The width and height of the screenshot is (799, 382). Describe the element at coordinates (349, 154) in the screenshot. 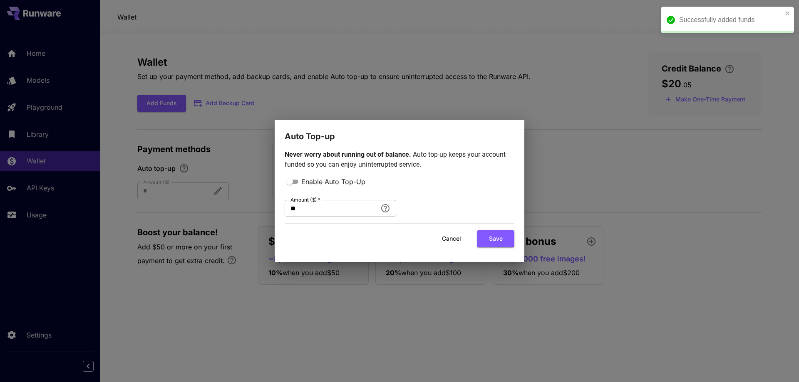

I see `span: Never worry about running out of balance.` at that location.